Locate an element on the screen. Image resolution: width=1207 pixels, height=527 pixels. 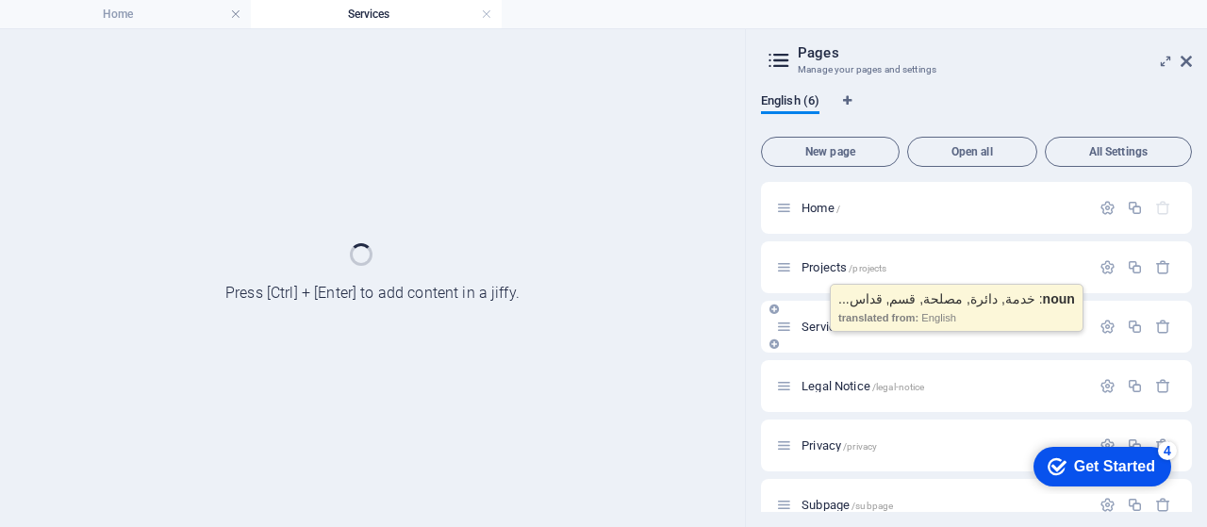
h4: Services is located at coordinates (376, 14).